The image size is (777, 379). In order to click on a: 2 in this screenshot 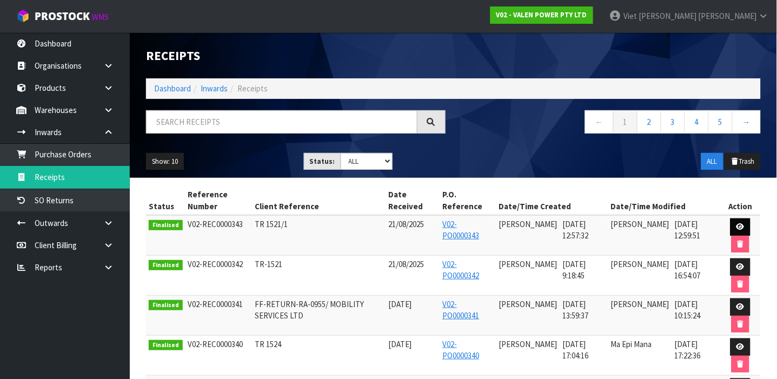, I will do `click(649, 122)`.